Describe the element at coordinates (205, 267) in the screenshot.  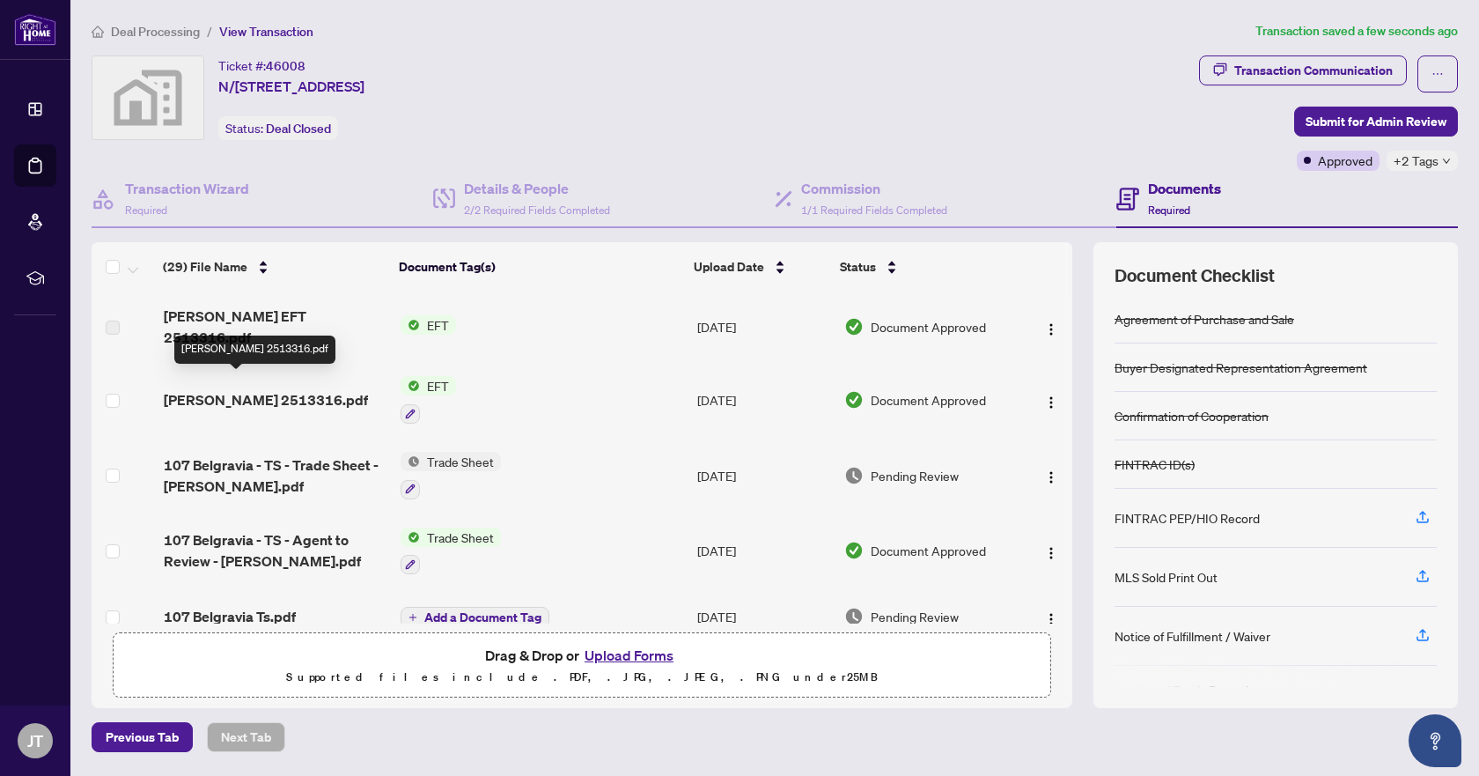
I see `span: (29) File Name` at that location.